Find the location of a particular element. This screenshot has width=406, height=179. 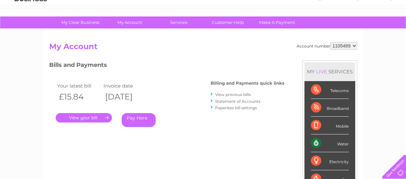

a: Contact is located at coordinates (370, 30).